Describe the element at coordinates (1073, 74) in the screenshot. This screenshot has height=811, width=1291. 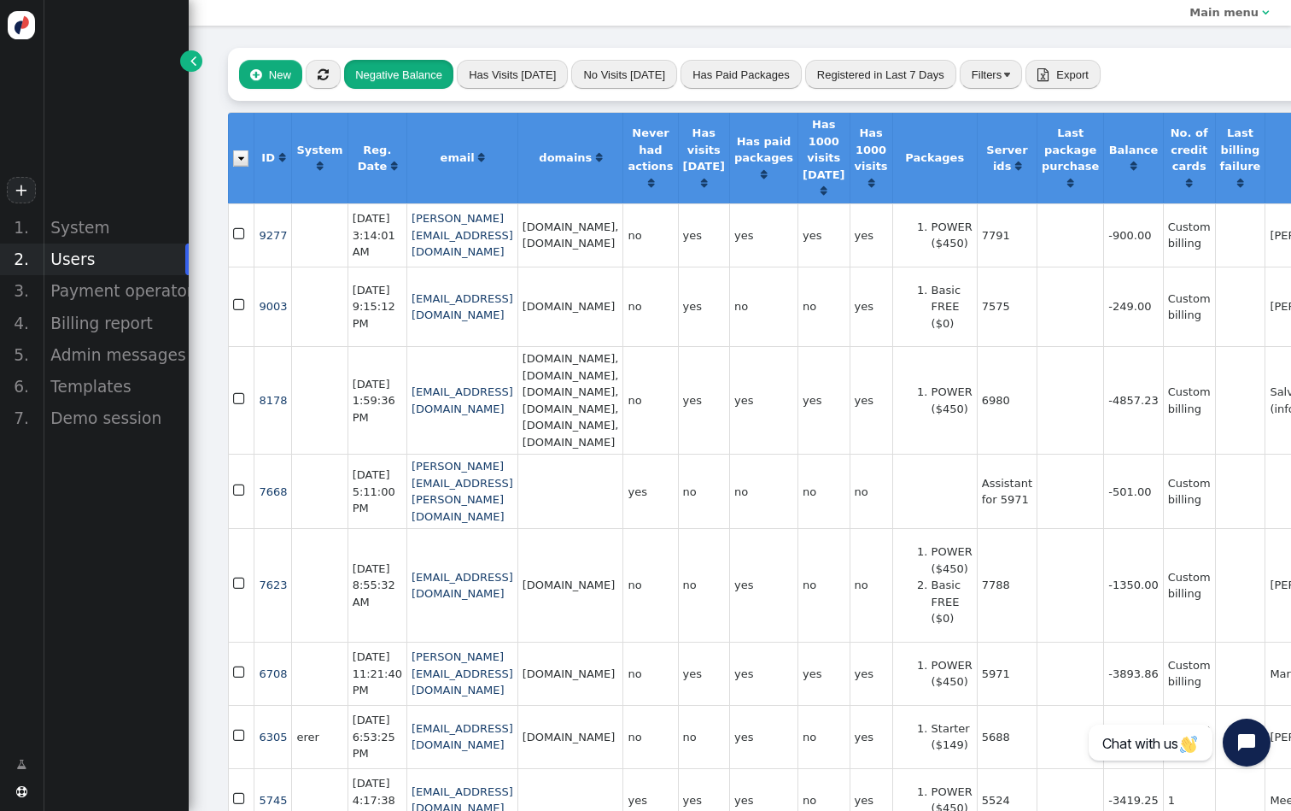
I see `span: Export` at that location.